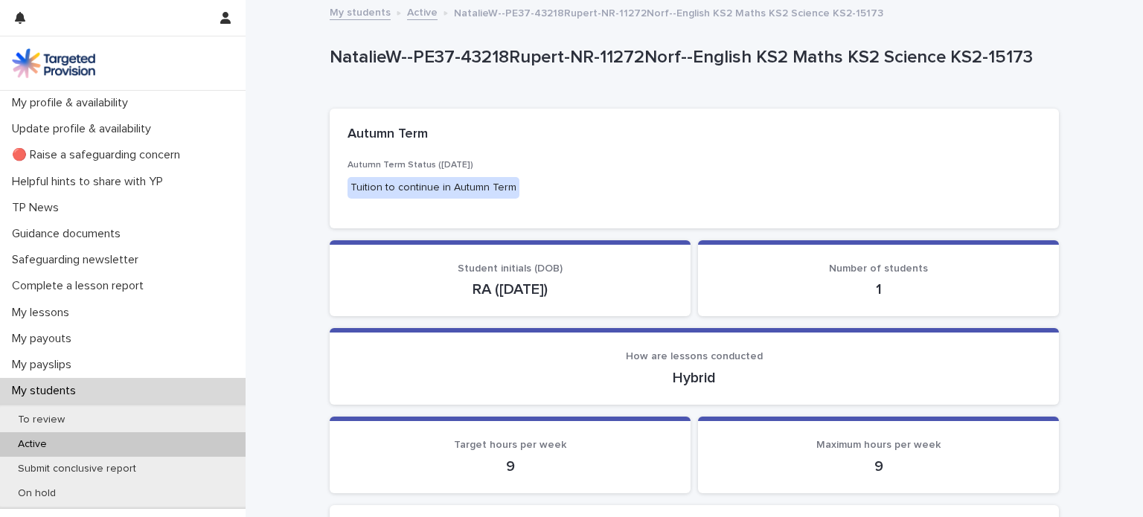  Describe the element at coordinates (41, 420) in the screenshot. I see `p: To review` at that location.